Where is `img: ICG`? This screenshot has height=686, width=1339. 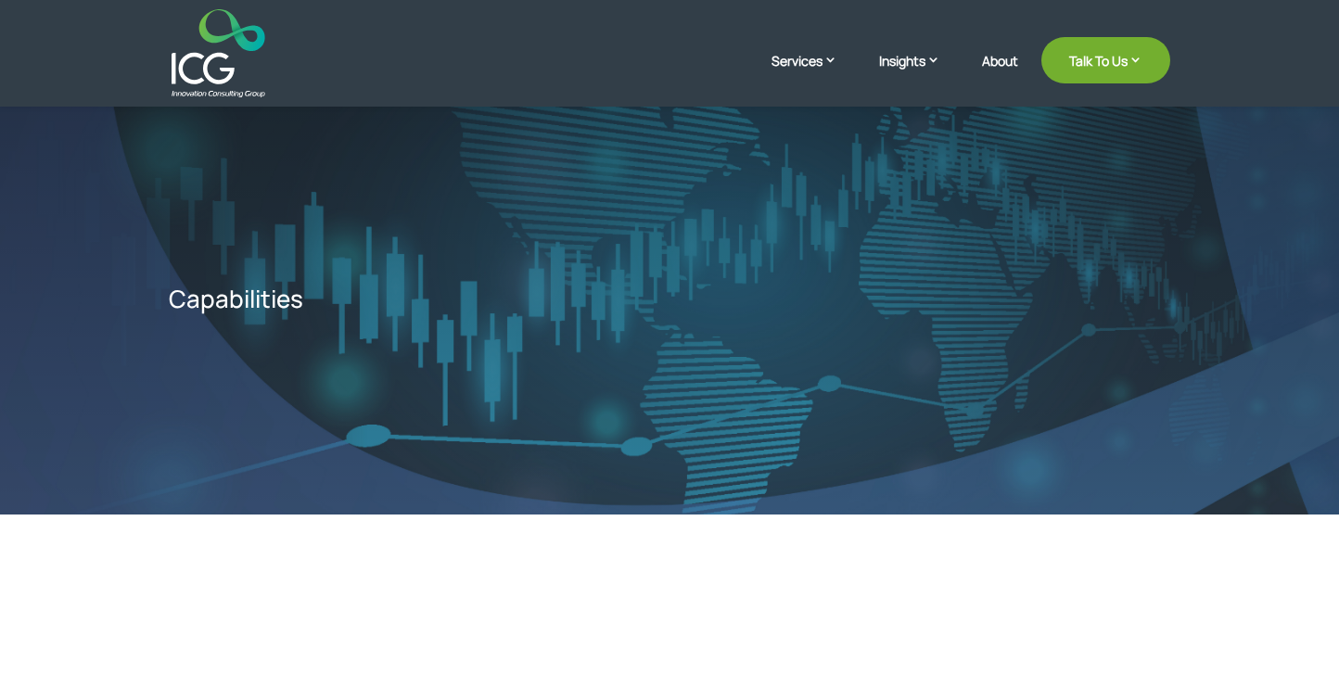 img: ICG is located at coordinates (218, 53).